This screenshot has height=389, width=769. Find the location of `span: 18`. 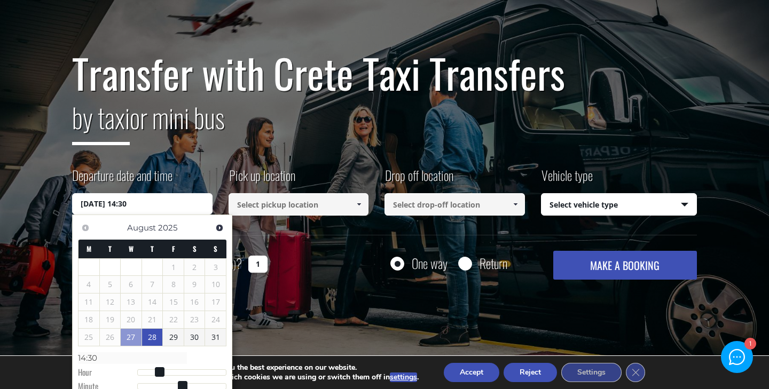

span: 18 is located at coordinates (89, 320).